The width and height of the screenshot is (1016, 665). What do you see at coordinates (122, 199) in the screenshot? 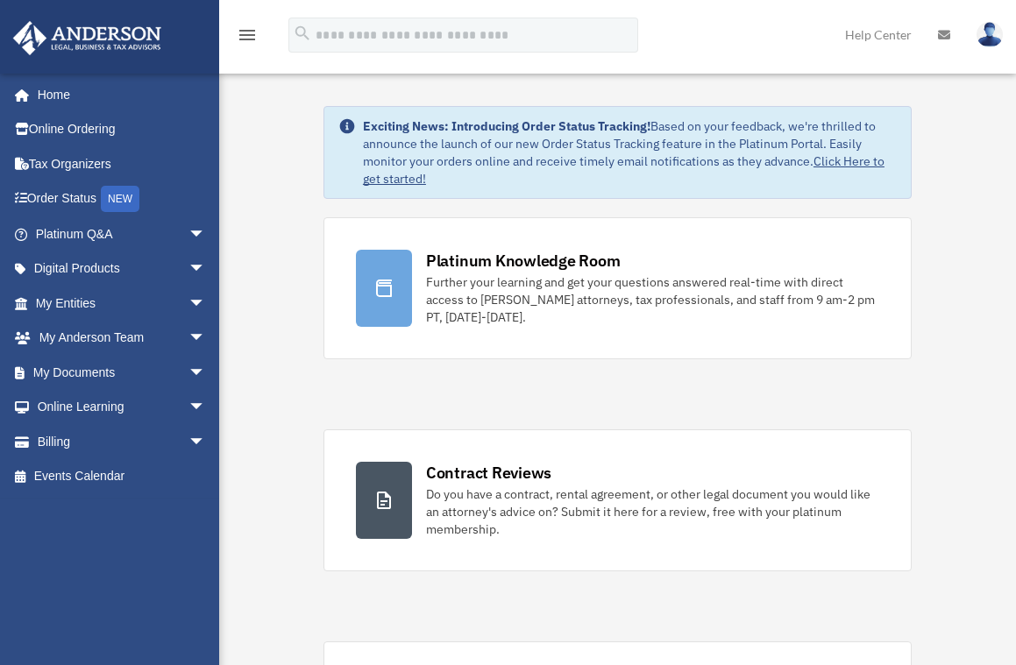
I see `a: Order StatusNEW` at bounding box center [122, 199].